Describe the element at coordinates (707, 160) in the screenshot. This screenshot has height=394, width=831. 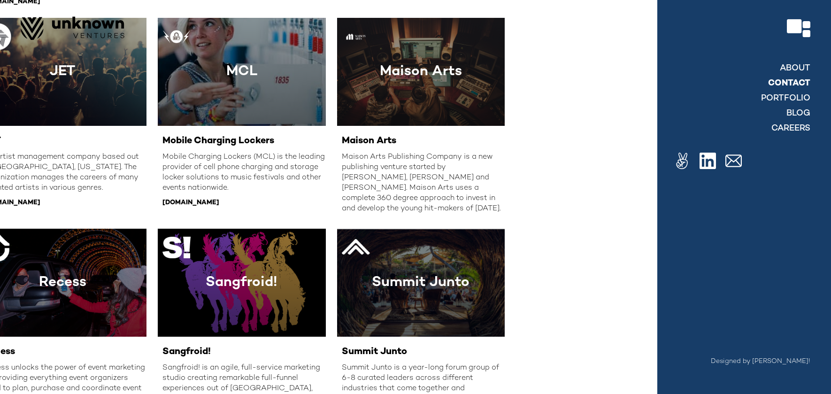
I see `img: Image of a Linkedin logo` at that location.